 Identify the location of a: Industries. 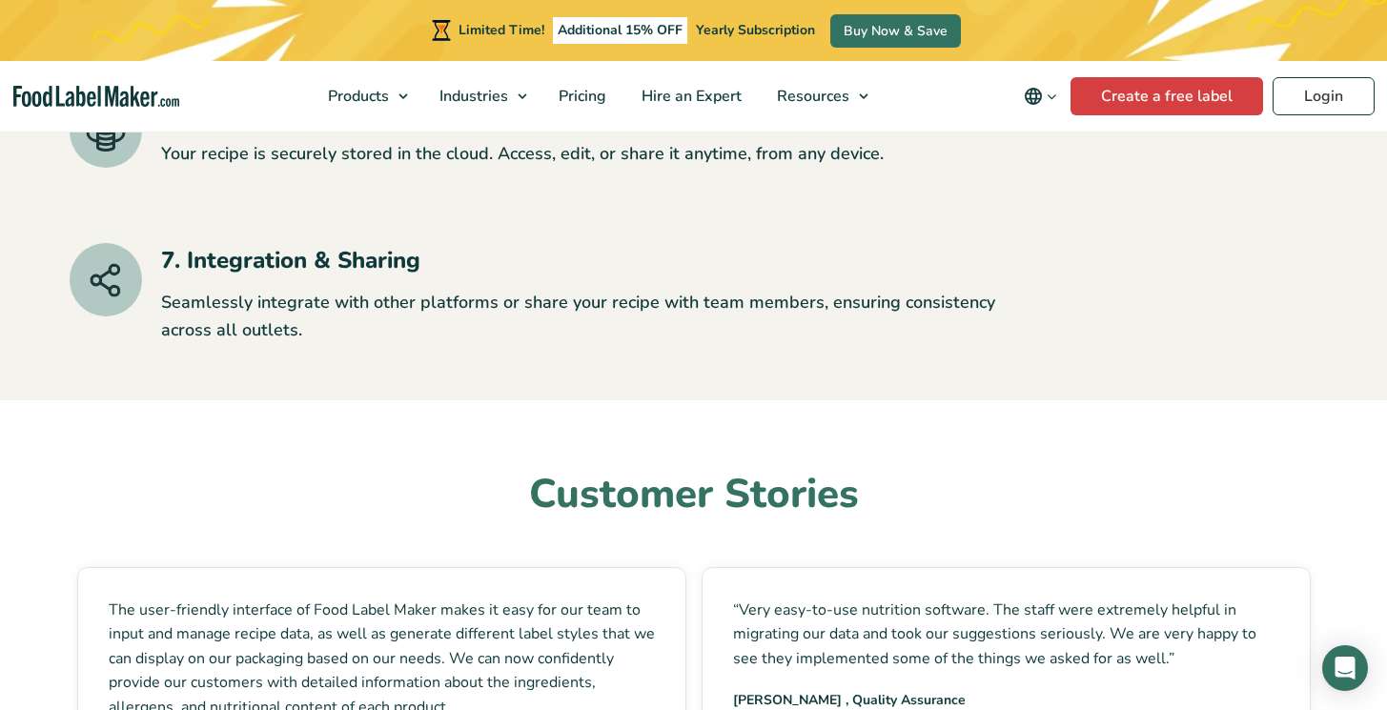
(480, 96).